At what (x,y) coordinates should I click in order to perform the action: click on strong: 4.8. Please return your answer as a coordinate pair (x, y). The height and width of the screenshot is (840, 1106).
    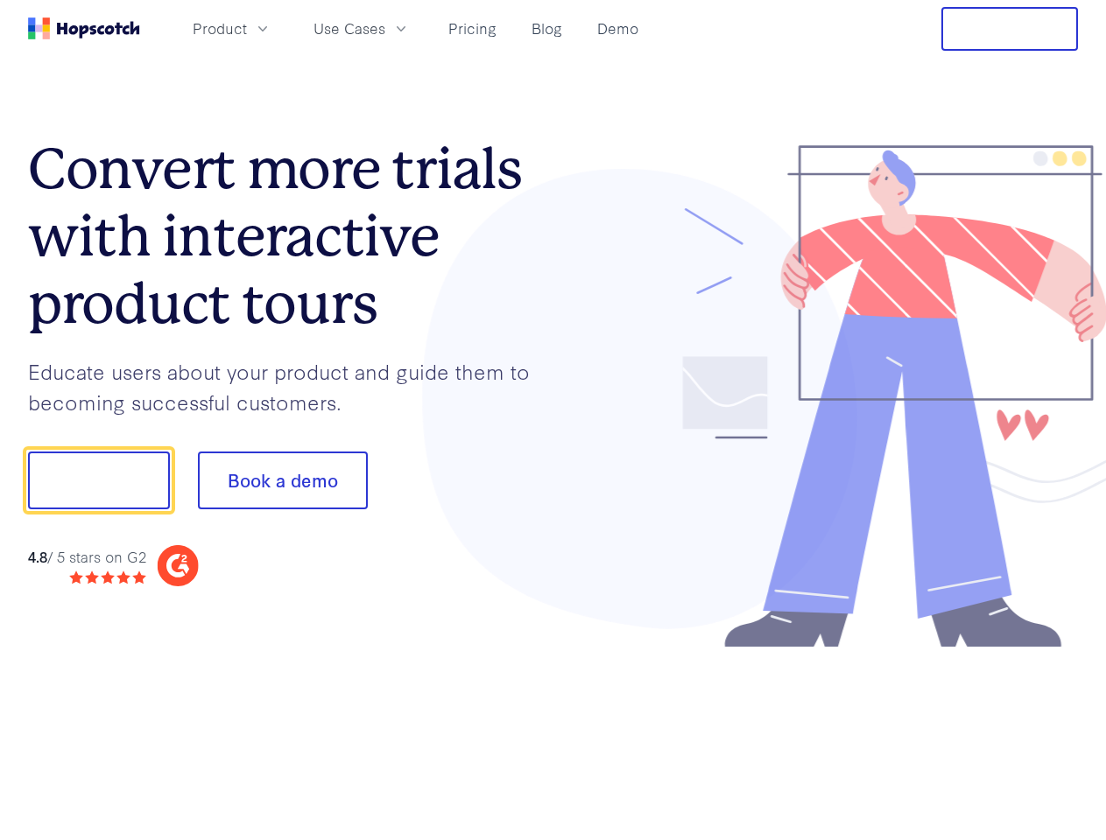
    Looking at the image, I should click on (38, 556).